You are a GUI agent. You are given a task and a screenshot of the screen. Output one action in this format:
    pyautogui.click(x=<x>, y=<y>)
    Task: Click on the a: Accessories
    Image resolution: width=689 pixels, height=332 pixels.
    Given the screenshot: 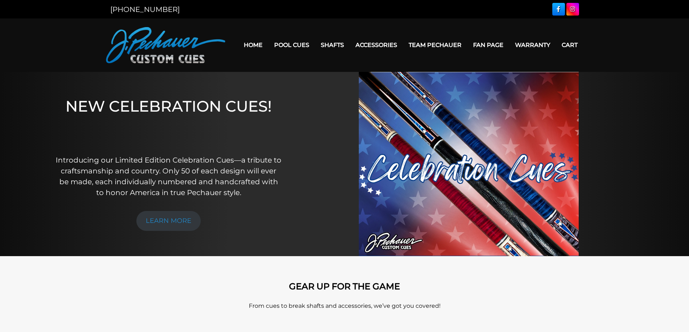 What is the action you would take?
    pyautogui.click(x=376, y=45)
    